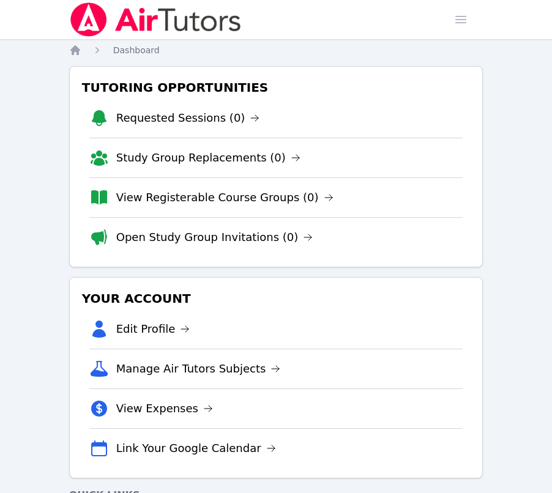 The height and width of the screenshot is (493, 552). Describe the element at coordinates (276, 299) in the screenshot. I see `h3: Your Account` at that location.